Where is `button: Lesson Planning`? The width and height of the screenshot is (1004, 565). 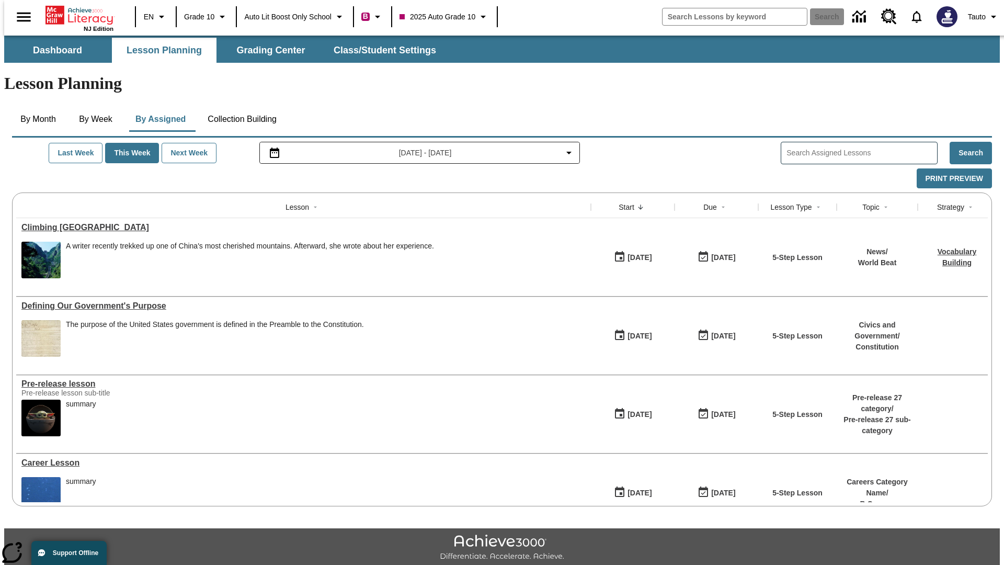
button: Lesson Planning is located at coordinates (164, 50).